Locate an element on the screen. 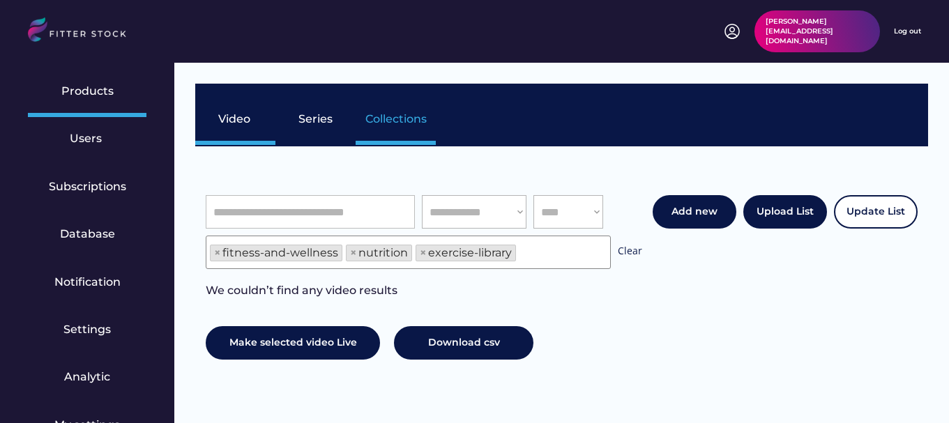  button: Add new is located at coordinates (695, 212).